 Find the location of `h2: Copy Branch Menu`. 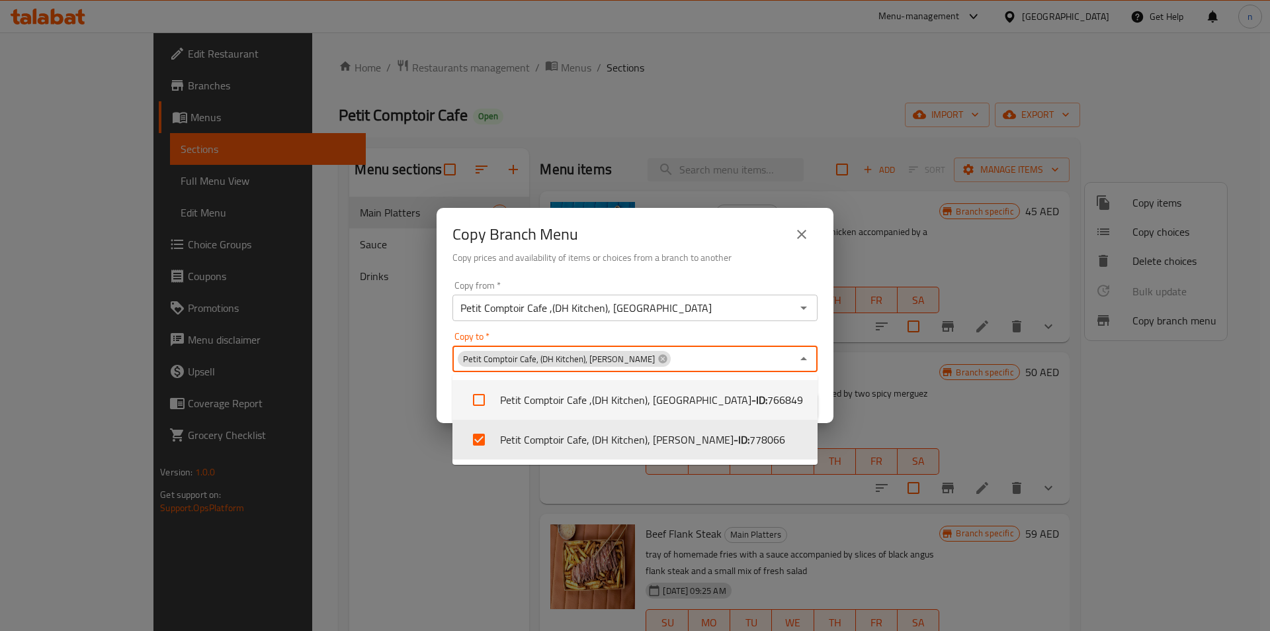

h2: Copy Branch Menu is located at coordinates (515, 234).